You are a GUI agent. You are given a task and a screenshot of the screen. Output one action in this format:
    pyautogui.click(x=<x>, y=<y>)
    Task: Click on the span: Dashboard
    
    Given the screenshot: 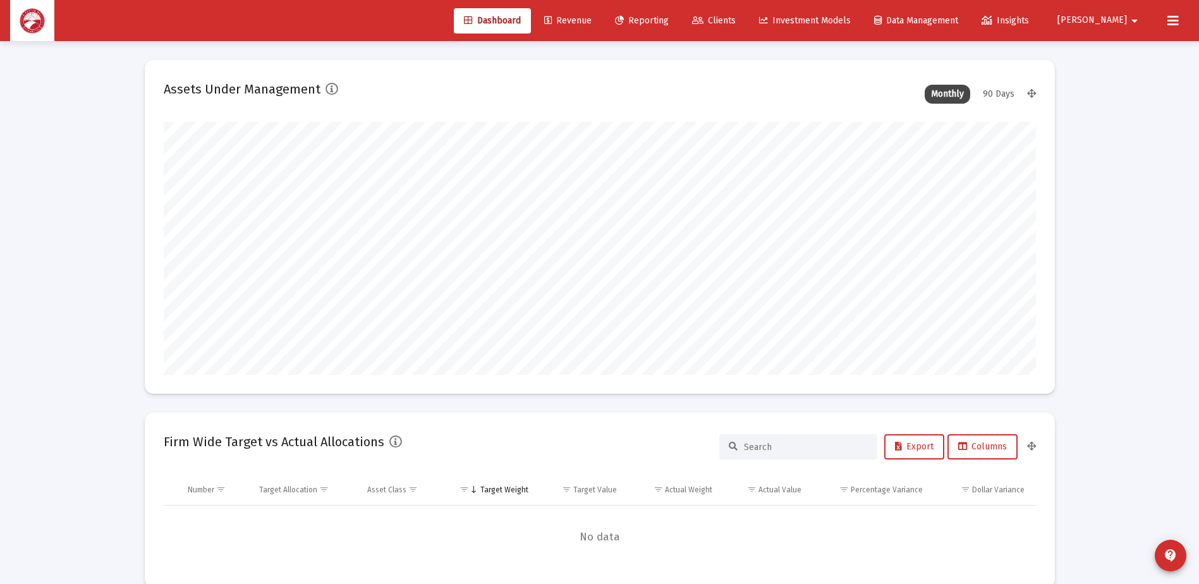 What is the action you would take?
    pyautogui.click(x=492, y=20)
    